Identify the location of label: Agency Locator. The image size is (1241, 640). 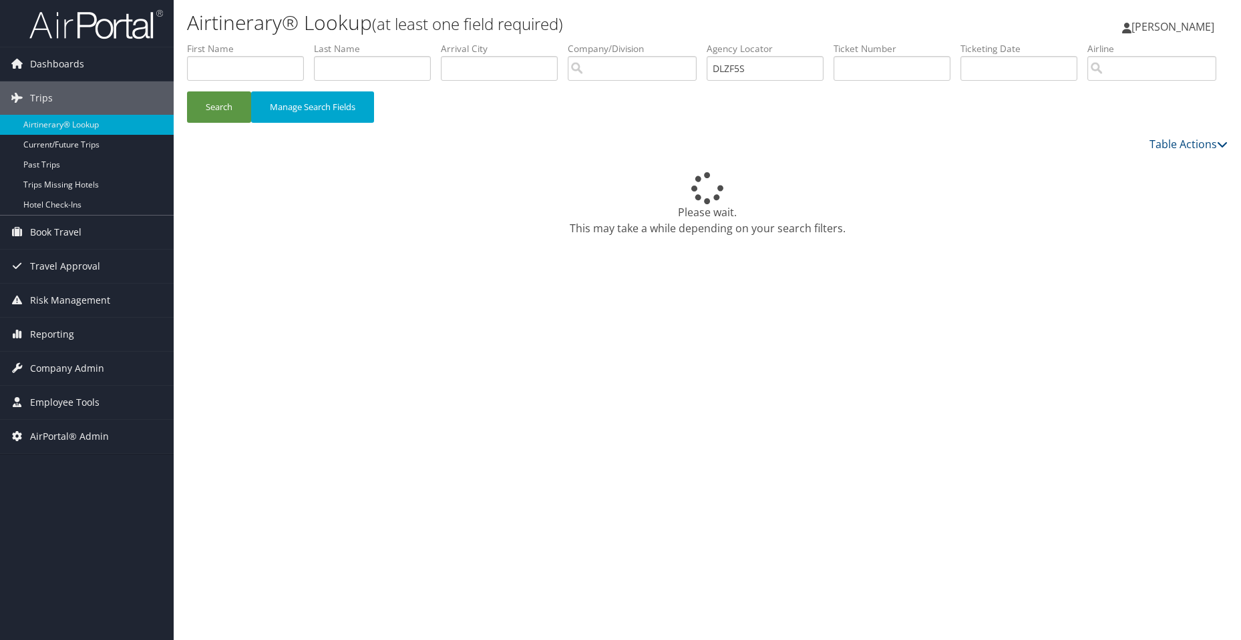
(770, 49).